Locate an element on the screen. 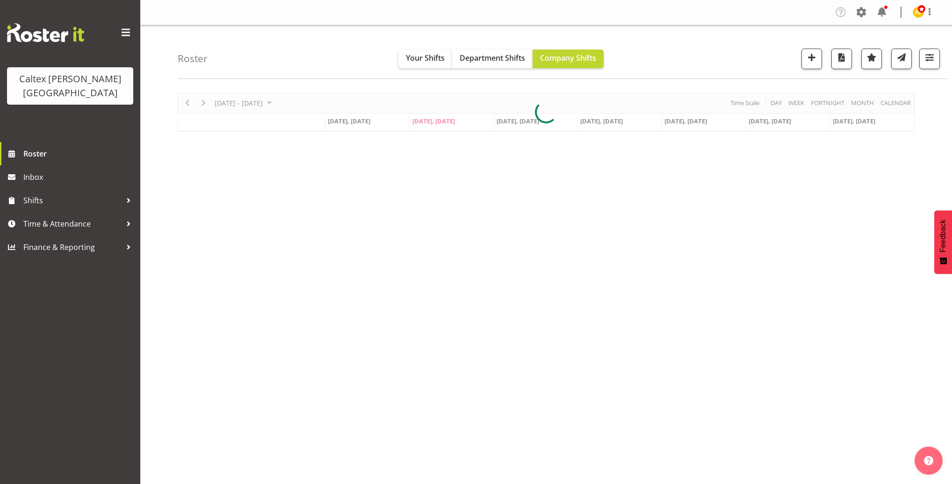 This screenshot has height=484, width=952. h4: Roster is located at coordinates (193, 58).